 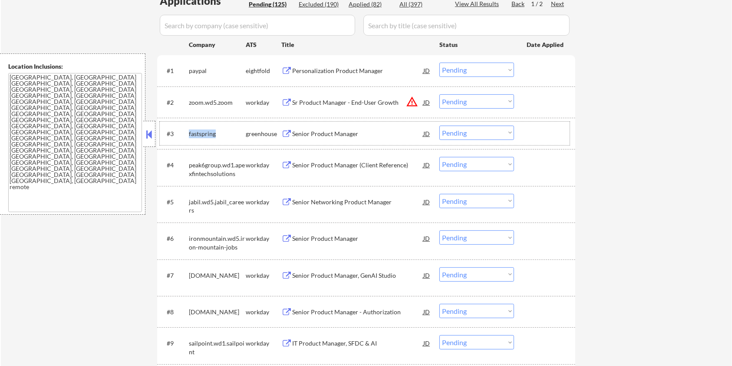 What do you see at coordinates (466, 25) in the screenshot?
I see `input: Search by title (case sensitive)` at bounding box center [466, 25].